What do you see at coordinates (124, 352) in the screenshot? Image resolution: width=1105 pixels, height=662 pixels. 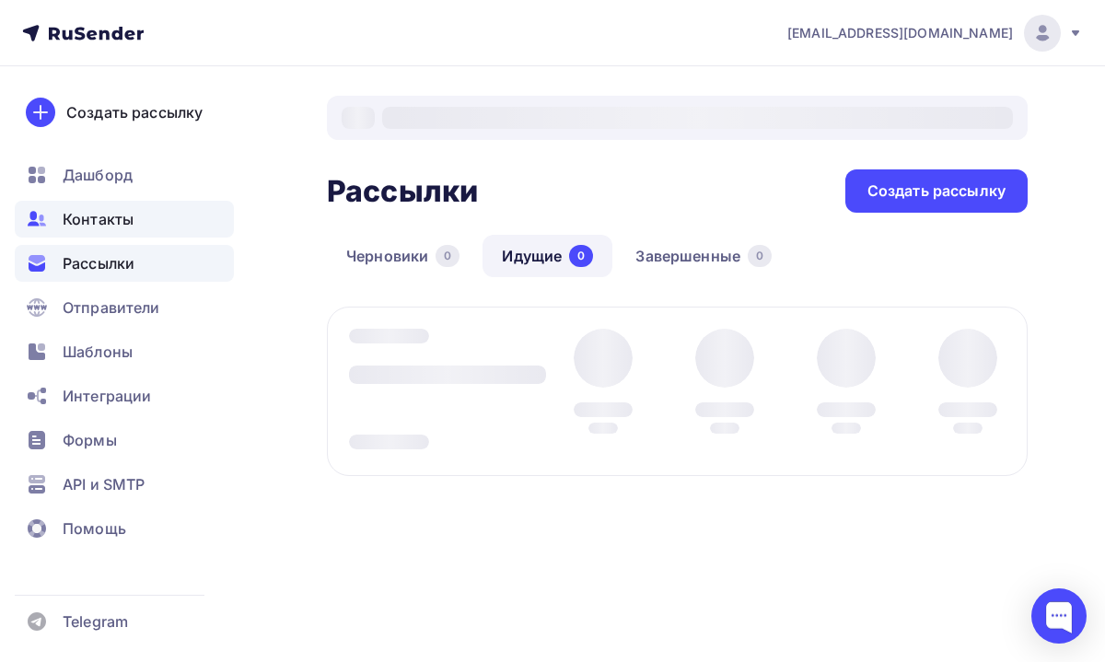 I see `a: Шаблоны` at bounding box center [124, 352].